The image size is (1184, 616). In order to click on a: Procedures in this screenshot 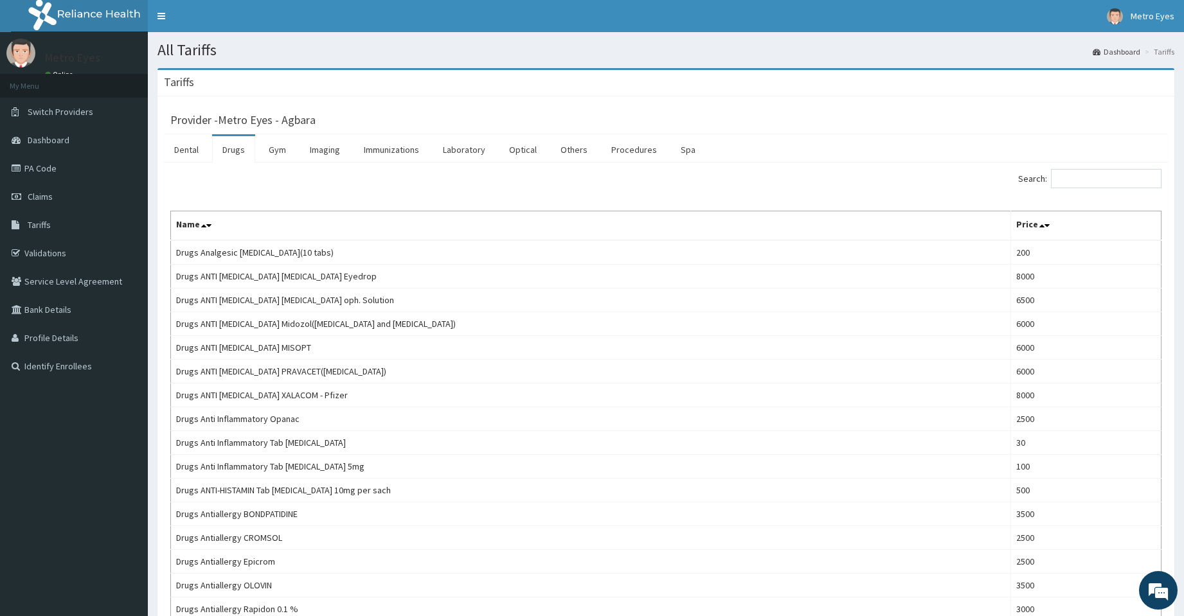, I will do `click(634, 150)`.